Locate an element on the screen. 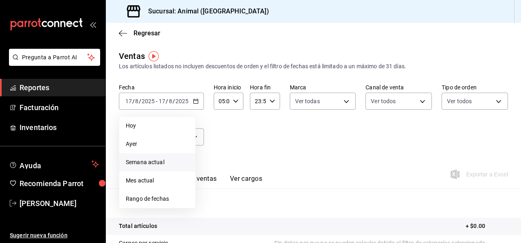  button: Ver cargos is located at coordinates (246, 182).